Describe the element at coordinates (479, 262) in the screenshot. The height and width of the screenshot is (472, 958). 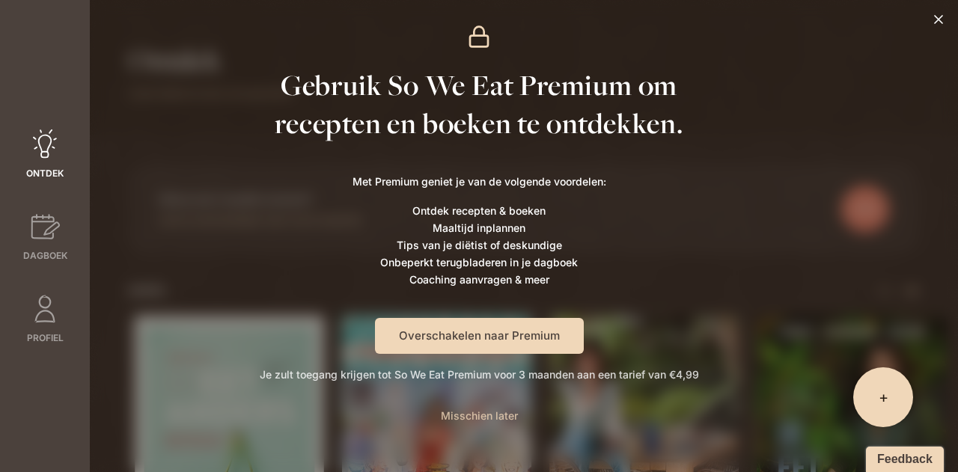
I see `li: Onbeperkt terugbladeren in je dagboek` at that location.